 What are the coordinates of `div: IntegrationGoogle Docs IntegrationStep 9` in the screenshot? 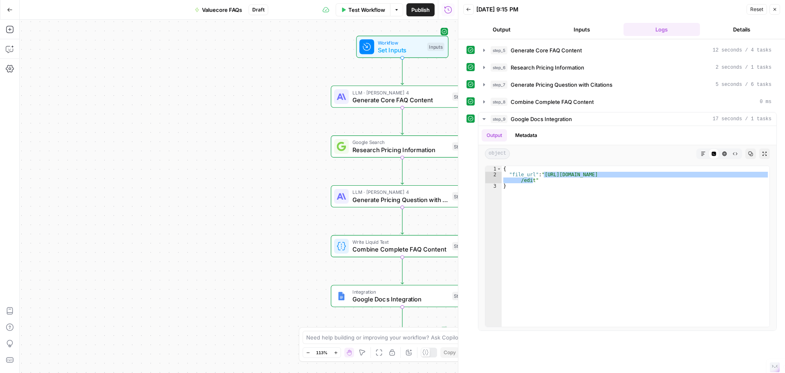 It's located at (403, 296).